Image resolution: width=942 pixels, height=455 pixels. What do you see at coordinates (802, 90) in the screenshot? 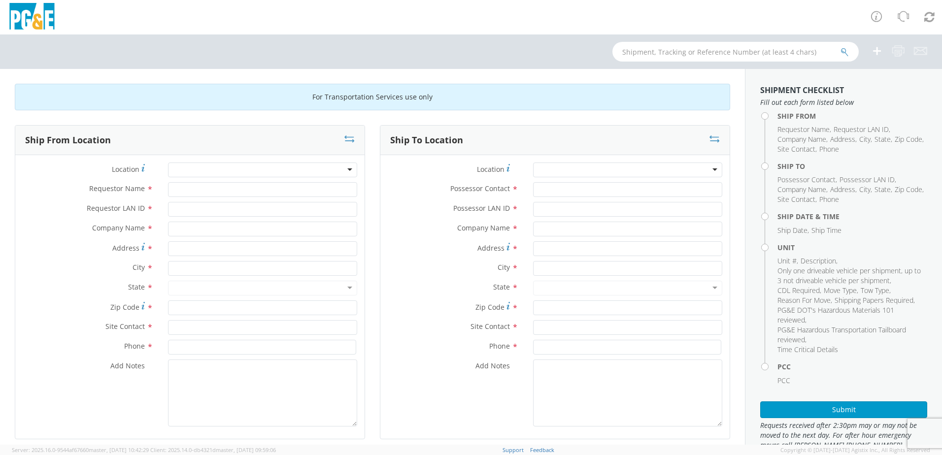
I see `strong: Shipment Checklist` at bounding box center [802, 90].